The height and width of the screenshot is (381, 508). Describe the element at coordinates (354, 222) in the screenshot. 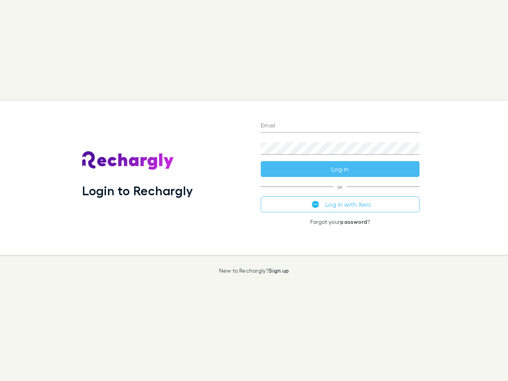

I see `a: password` at that location.